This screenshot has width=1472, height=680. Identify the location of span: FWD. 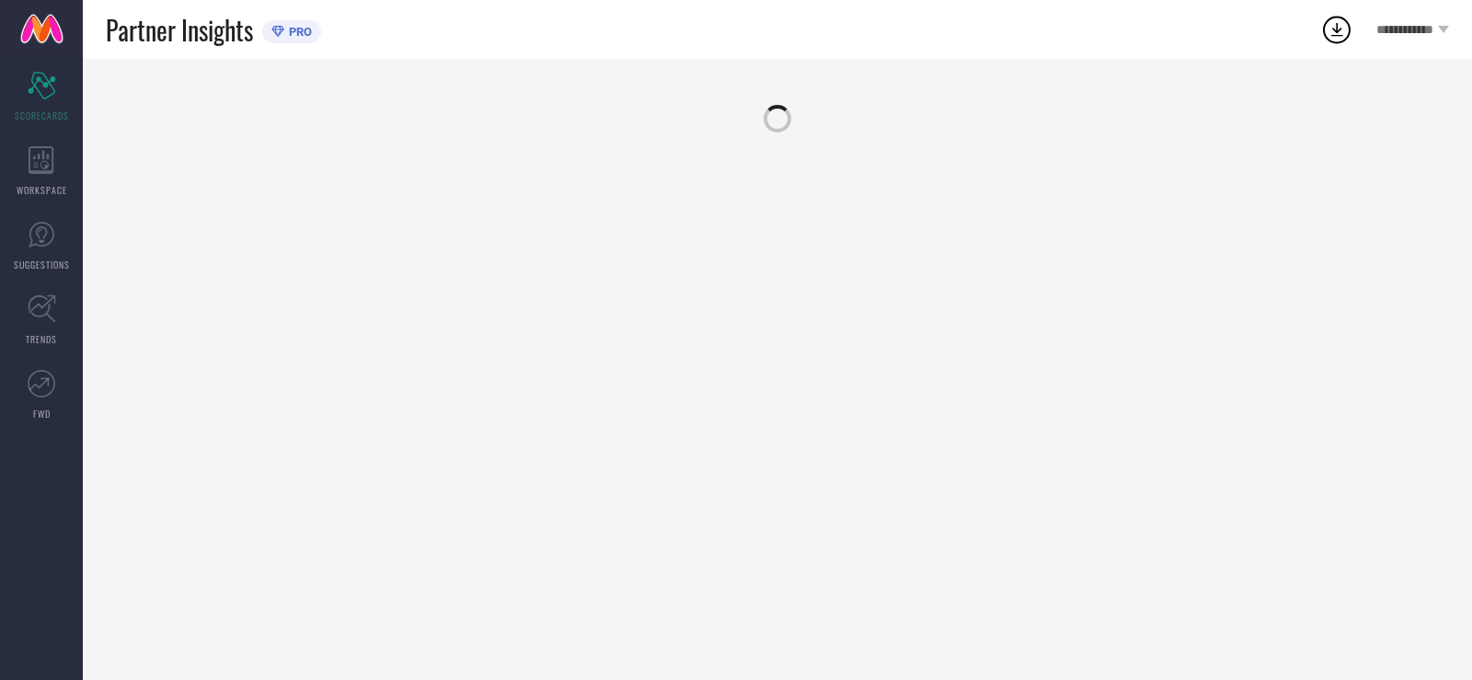
(41, 413).